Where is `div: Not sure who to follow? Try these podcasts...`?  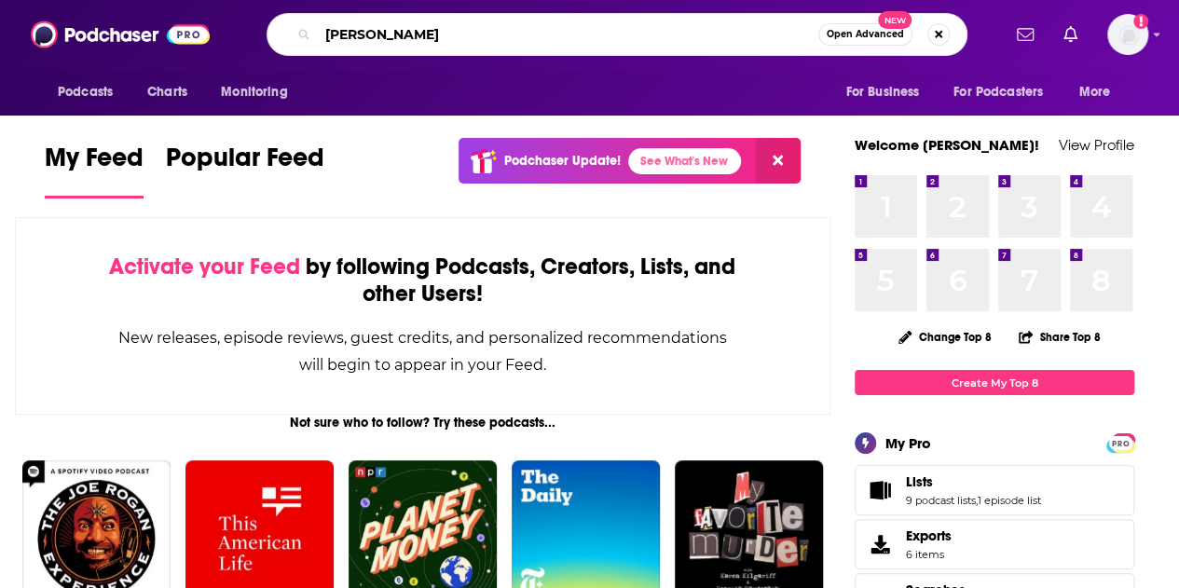
div: Not sure who to follow? Try these podcasts... is located at coordinates (422, 422).